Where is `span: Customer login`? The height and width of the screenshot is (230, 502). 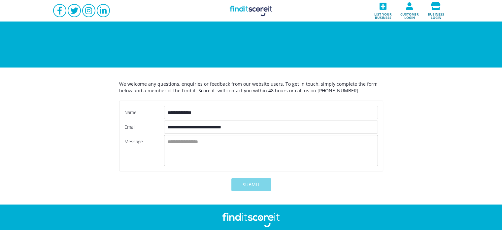
span: Customer login is located at coordinates (410, 15).